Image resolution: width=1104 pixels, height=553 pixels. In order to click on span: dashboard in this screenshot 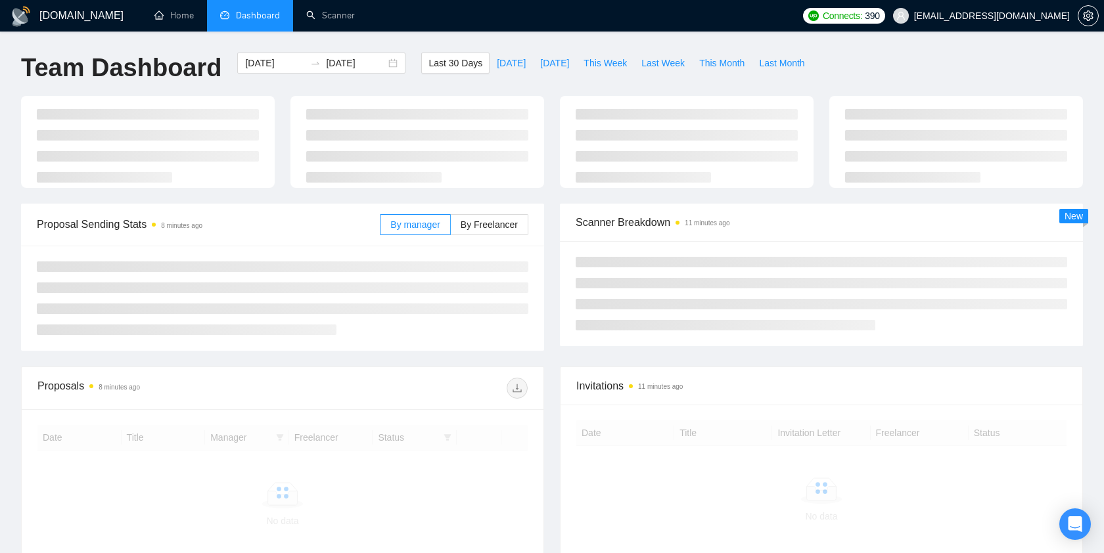, I will do `click(225, 15)`.